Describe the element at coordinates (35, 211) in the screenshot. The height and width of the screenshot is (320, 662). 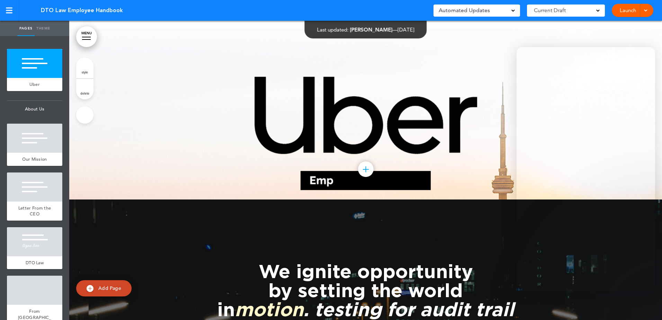
I see `a: Letter From the CEO` at that location.